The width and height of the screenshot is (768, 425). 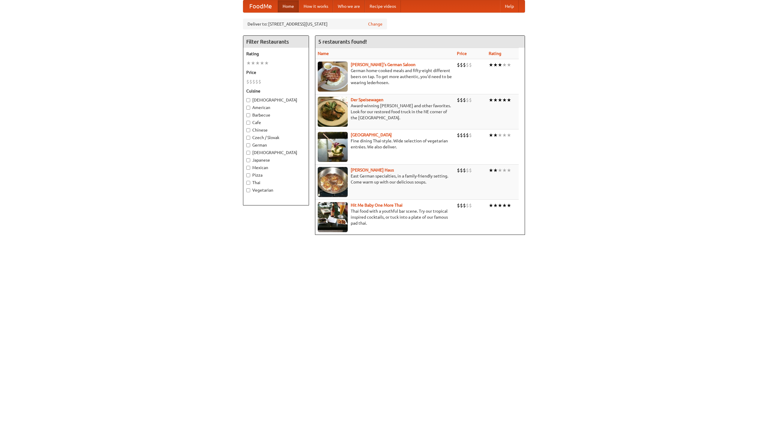 What do you see at coordinates (385, 217) in the screenshot?
I see `p: Thai food with a youthful bar scene. Try our tropical inspired cocktails, or tuck into a plate of...` at bounding box center [385, 217].